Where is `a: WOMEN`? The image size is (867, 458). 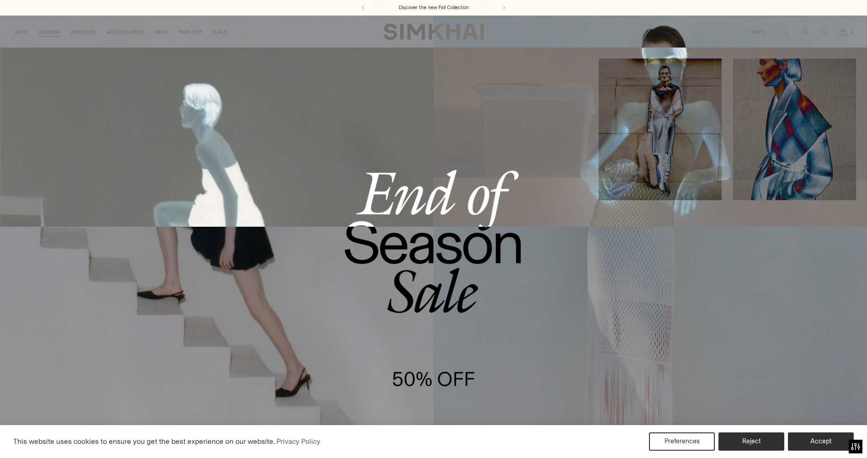
a: WOMEN is located at coordinates (49, 32).